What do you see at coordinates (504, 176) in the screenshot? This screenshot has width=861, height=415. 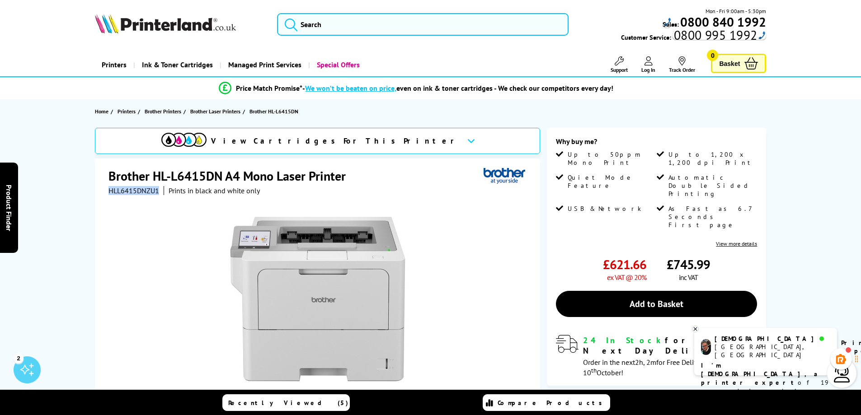 I see `img: Brother` at bounding box center [504, 176].